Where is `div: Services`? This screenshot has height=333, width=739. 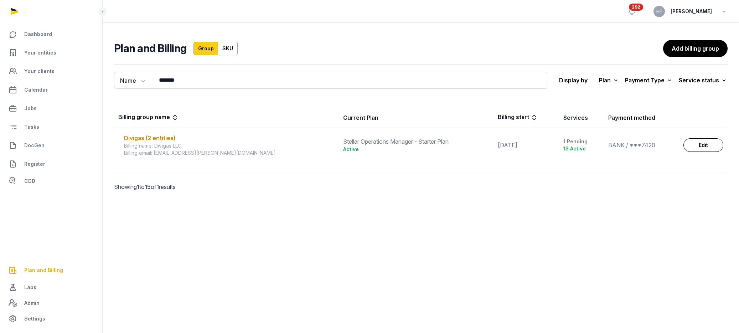 div: Services is located at coordinates (576, 118).